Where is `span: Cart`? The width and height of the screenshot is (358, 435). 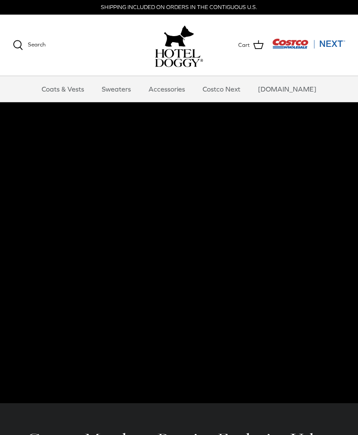
span: Cart is located at coordinates (244, 45).